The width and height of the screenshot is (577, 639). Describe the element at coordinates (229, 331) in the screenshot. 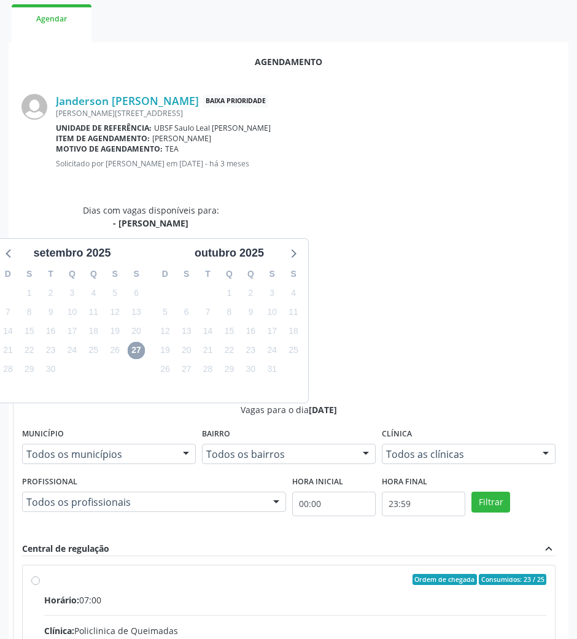

I see `span: quarta-feira, 15 de outubro de 2025` at that location.